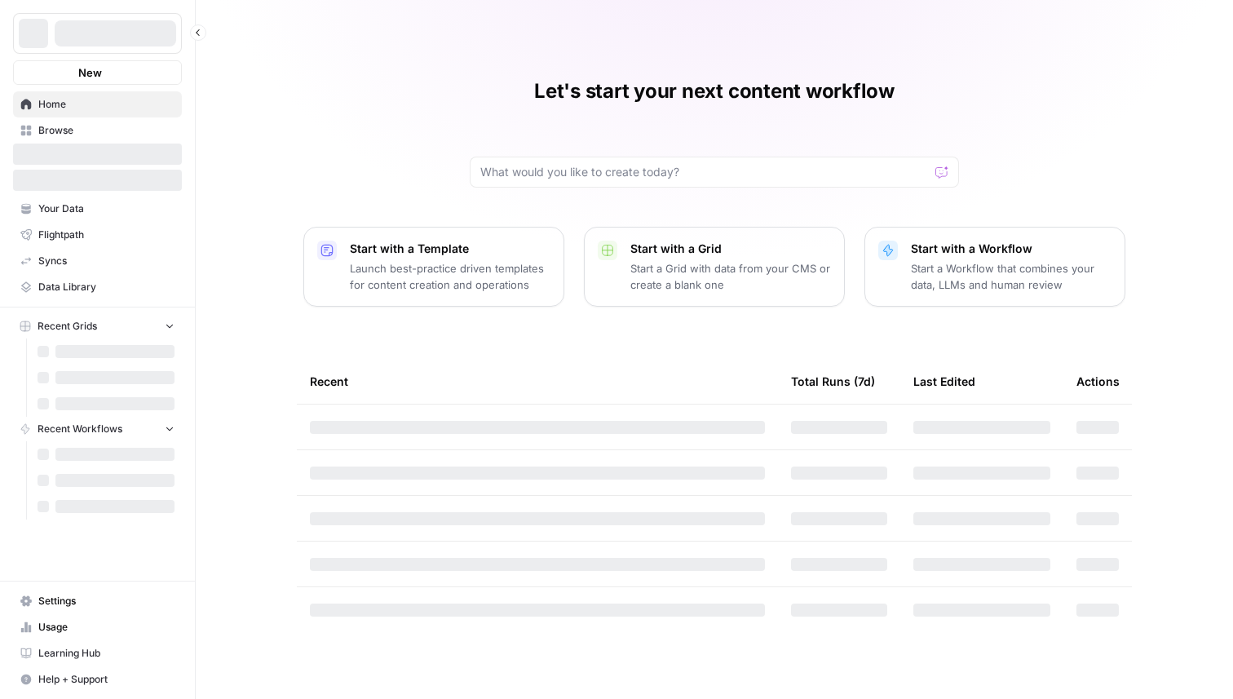 The height and width of the screenshot is (699, 1233). Describe the element at coordinates (106, 601) in the screenshot. I see `span: Settings` at that location.